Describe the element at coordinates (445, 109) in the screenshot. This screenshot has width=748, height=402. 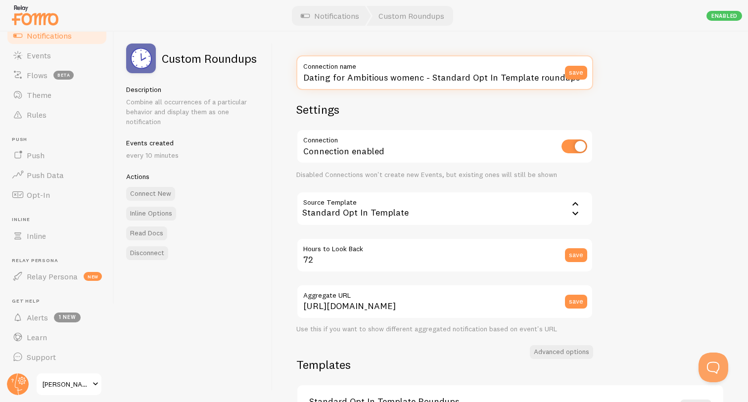
I see `h2: Settings` at that location.